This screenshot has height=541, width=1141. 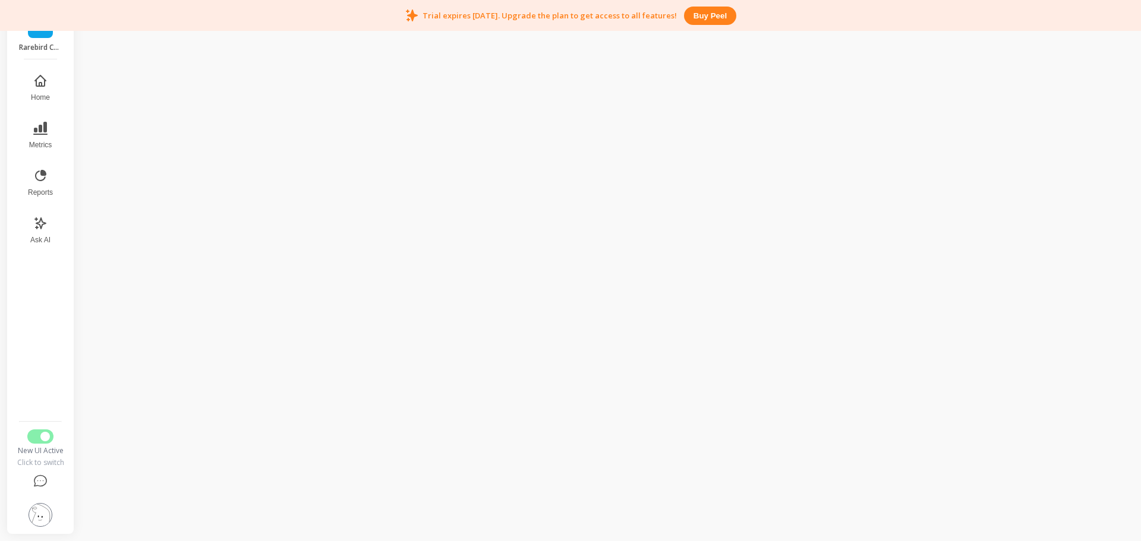 What do you see at coordinates (40, 97) in the screenshot?
I see `span: Home` at bounding box center [40, 97].